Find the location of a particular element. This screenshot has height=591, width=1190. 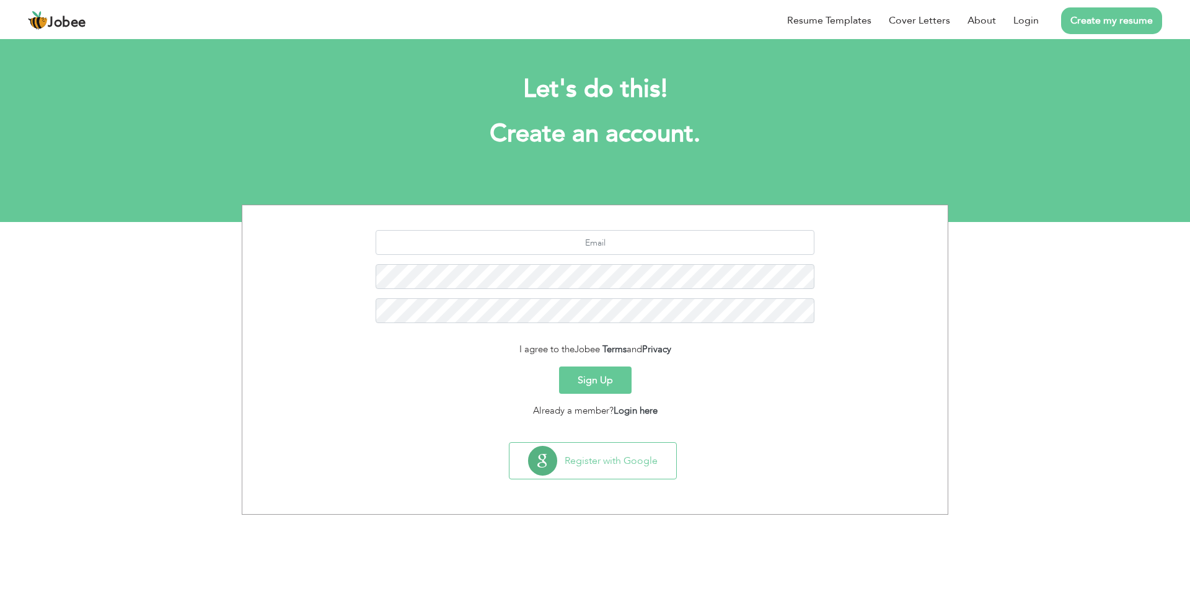

a: Resume Templates is located at coordinates (829, 20).